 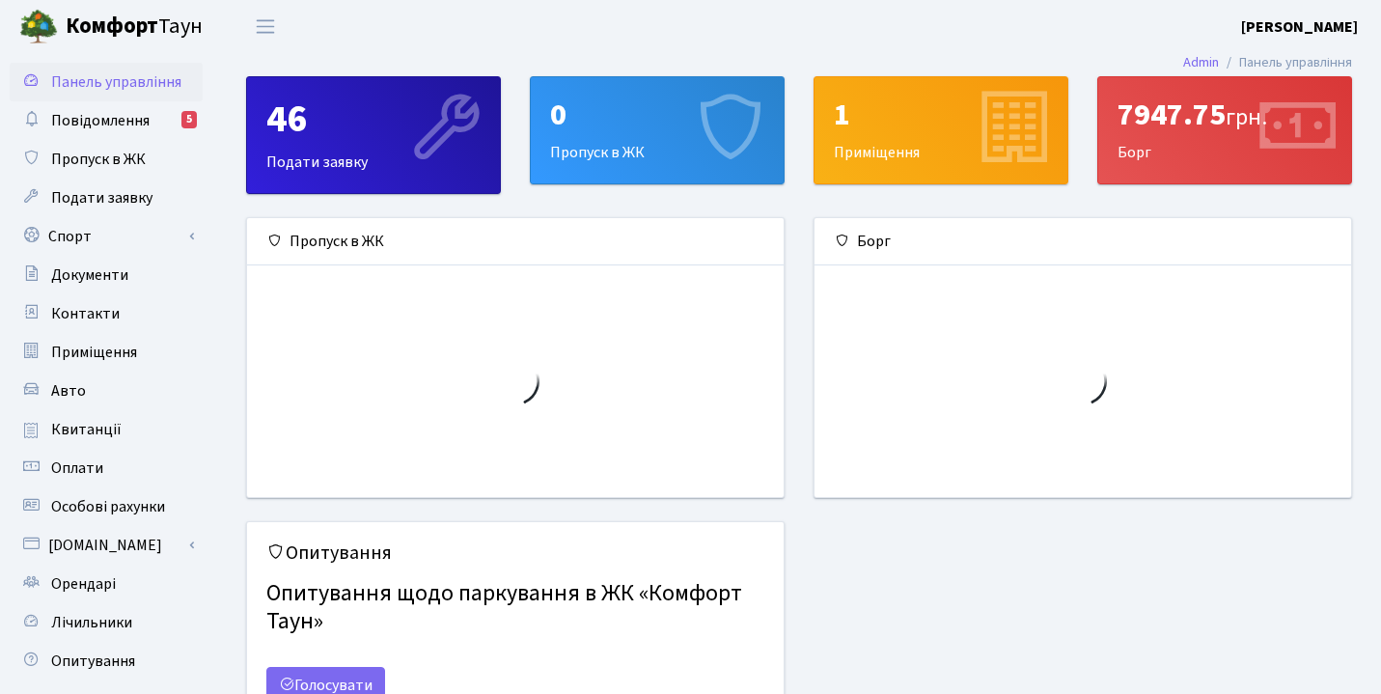 What do you see at coordinates (106, 352) in the screenshot?
I see `a: Приміщення` at bounding box center [106, 352].